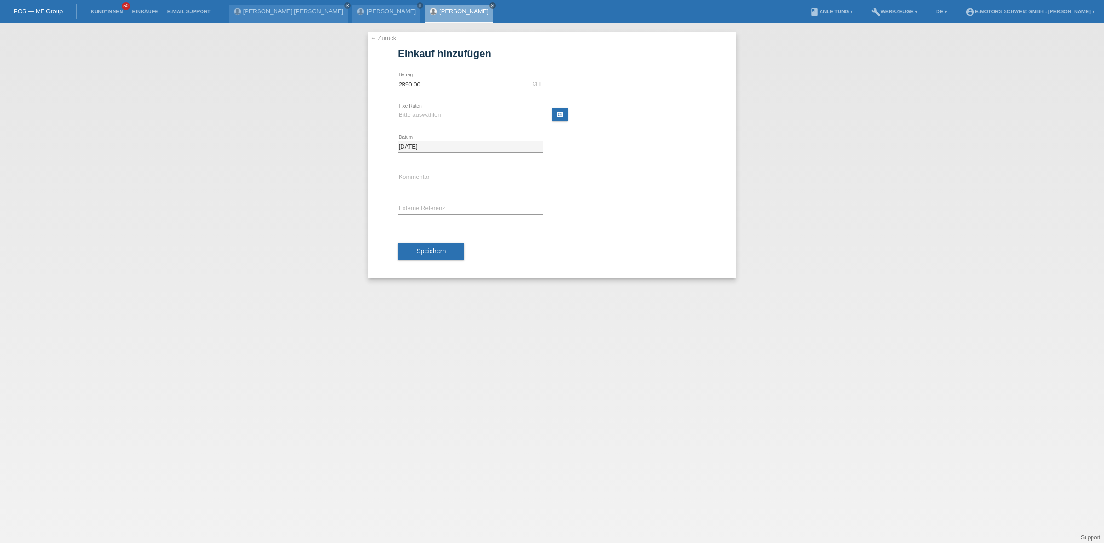  What do you see at coordinates (107, 12) in the screenshot?
I see `a: Kund*innen` at bounding box center [107, 12].